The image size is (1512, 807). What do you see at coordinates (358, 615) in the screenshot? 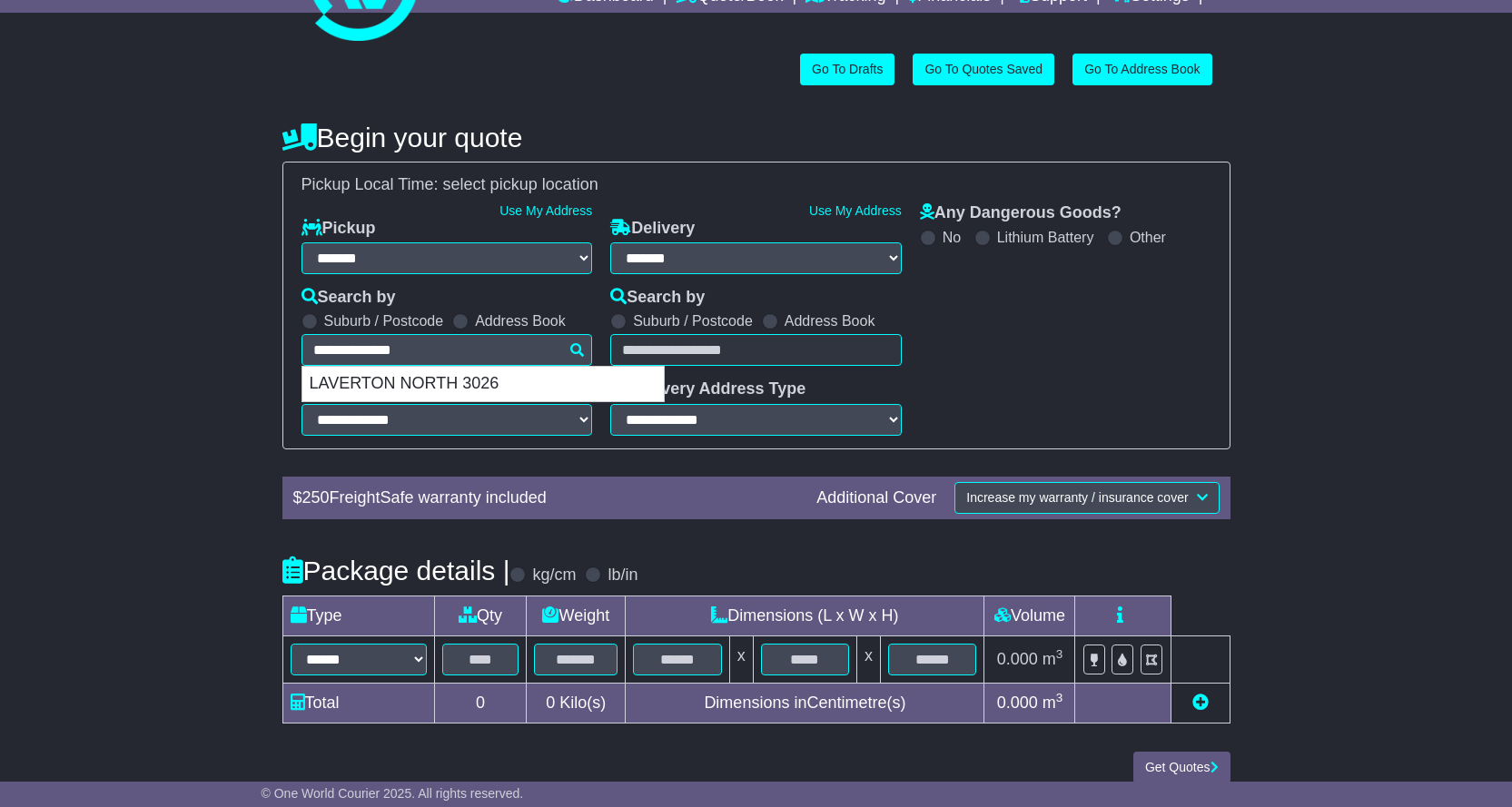
I see `td: Type` at bounding box center [358, 615].